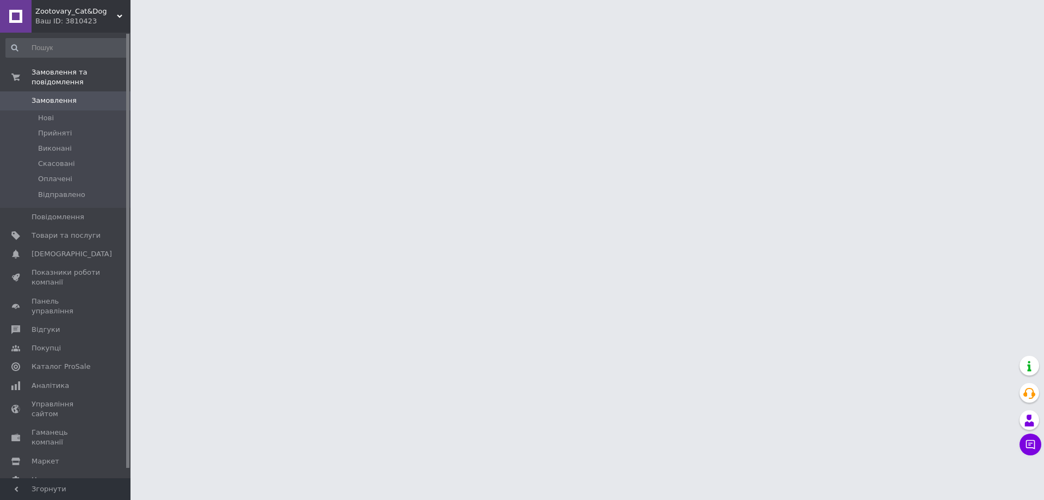 The width and height of the screenshot is (1044, 500). I want to click on span: Скасовані, so click(57, 164).